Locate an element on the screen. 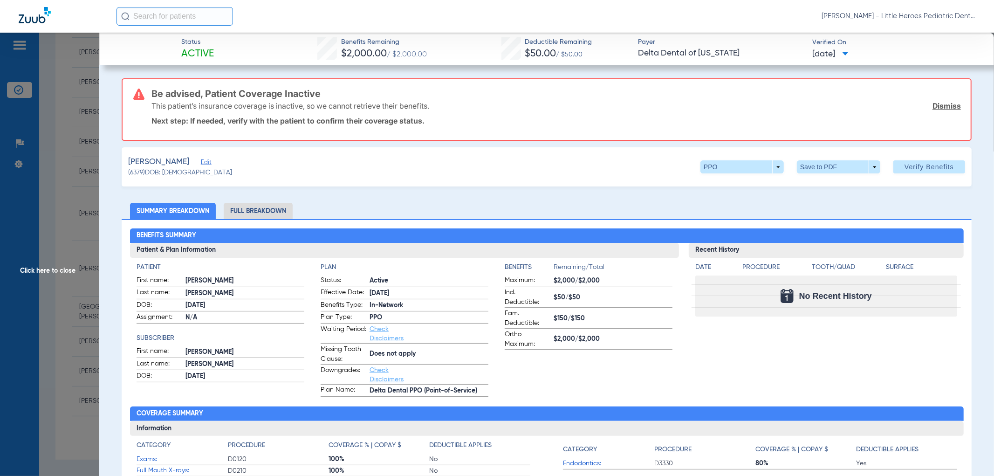 The image size is (994, 476). app-breakdown-title: Subscriber is located at coordinates (220, 338).